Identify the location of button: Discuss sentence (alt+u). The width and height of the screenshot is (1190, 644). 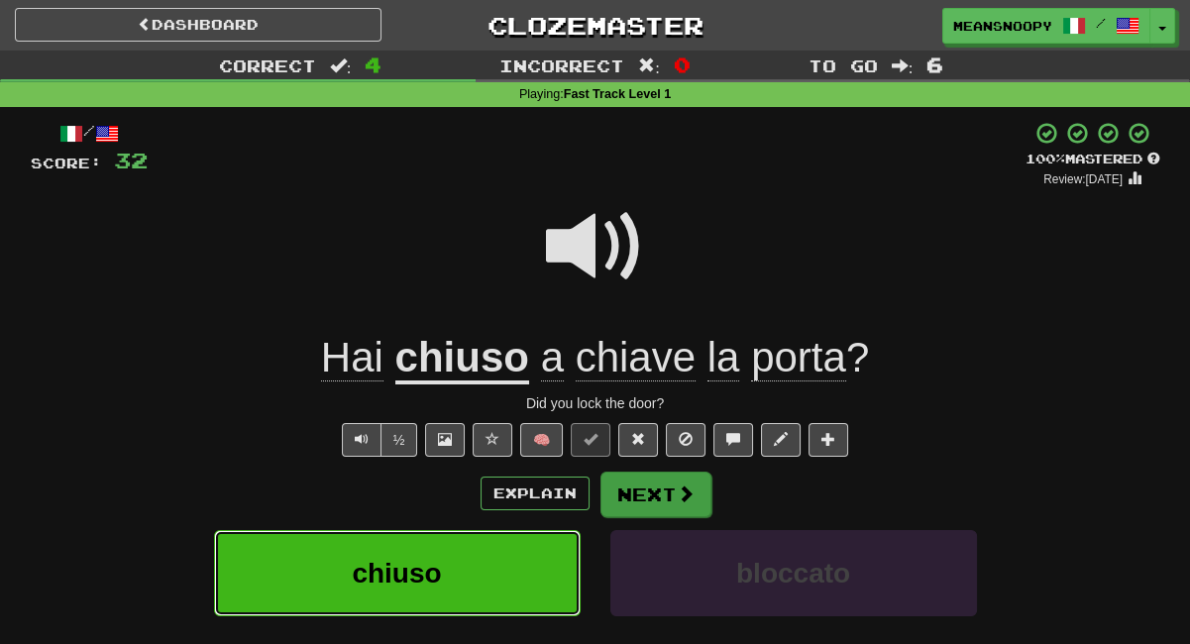
(733, 440).